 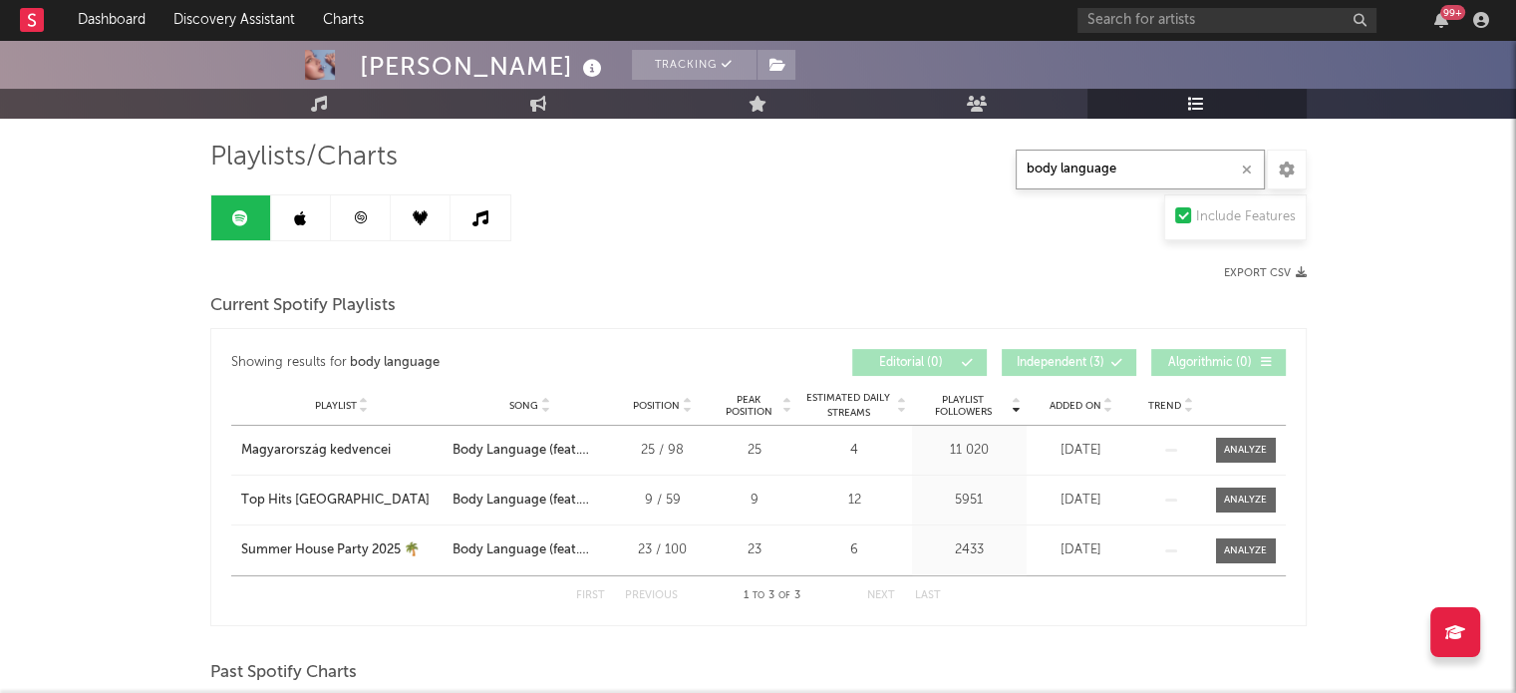 What do you see at coordinates (969, 550) in the screenshot?
I see `div: 2433` at bounding box center [969, 550].